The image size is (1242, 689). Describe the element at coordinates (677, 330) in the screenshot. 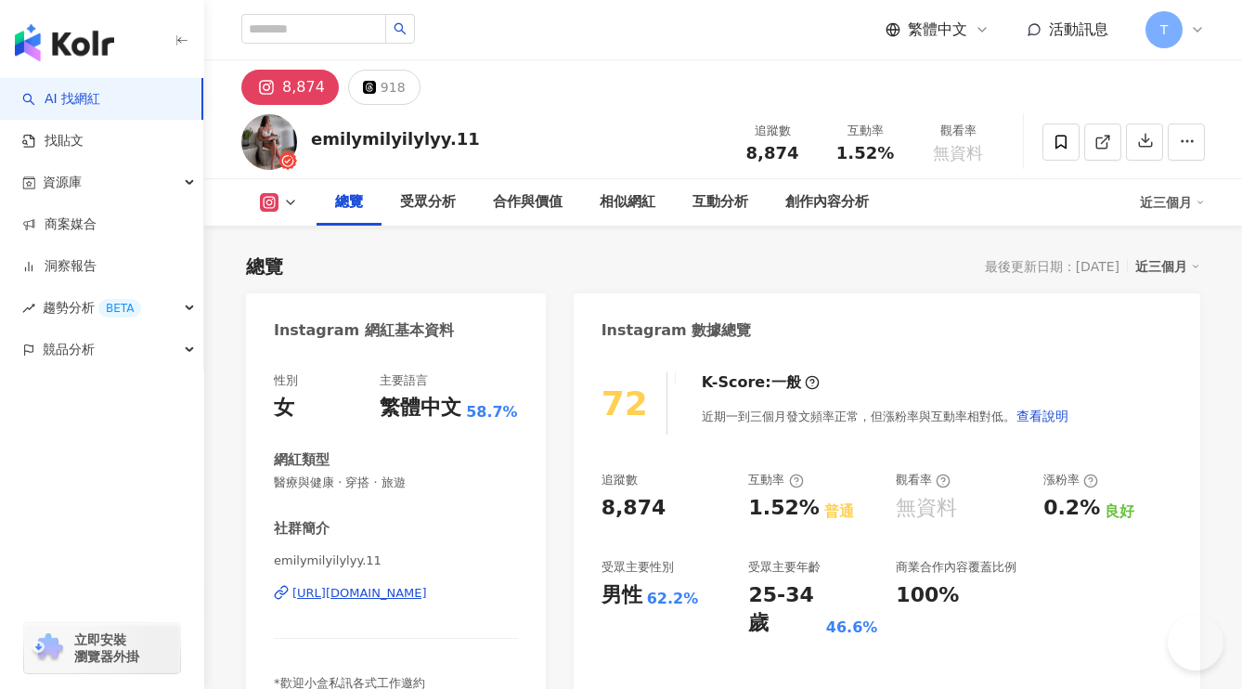

I see `div: Instagram 數據總覽` at that location.